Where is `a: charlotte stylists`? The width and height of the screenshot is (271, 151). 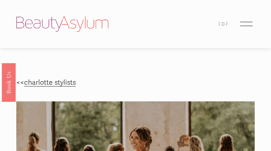 a: charlotte stylists is located at coordinates (50, 82).